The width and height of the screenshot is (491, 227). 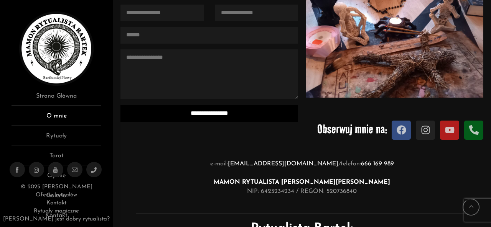 What do you see at coordinates (56, 119) in the screenshot?
I see `a: O mnie` at bounding box center [56, 119].